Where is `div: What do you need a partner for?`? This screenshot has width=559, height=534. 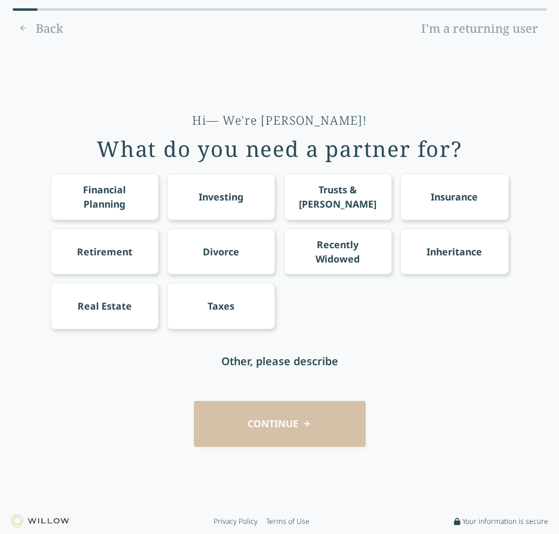
div: What do you need a partner for? is located at coordinates (279, 149).